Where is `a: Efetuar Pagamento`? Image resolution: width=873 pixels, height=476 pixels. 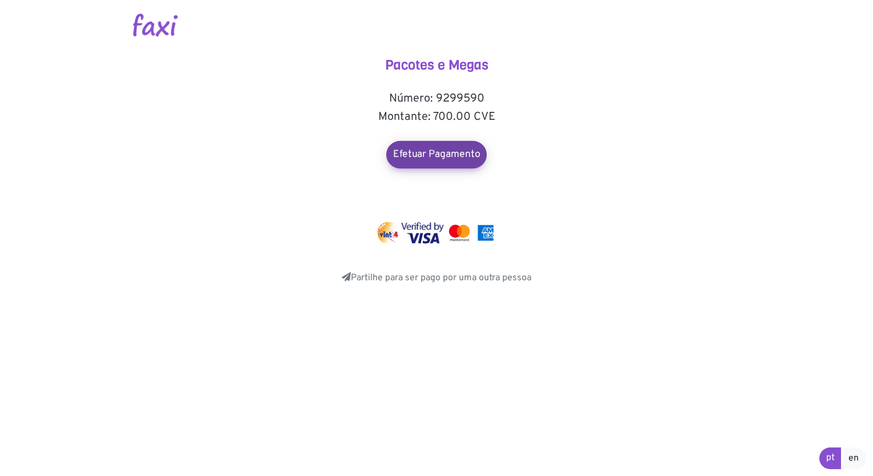
a: Efetuar Pagamento is located at coordinates (436, 155).